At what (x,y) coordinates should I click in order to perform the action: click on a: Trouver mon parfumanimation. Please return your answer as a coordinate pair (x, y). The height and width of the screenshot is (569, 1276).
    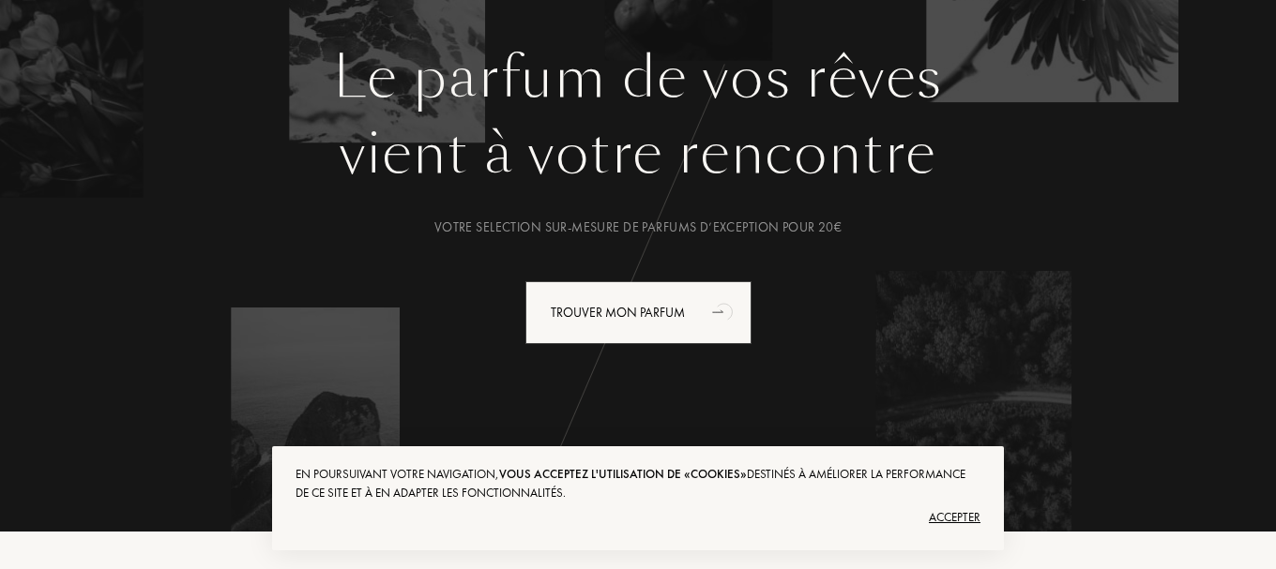
    Looking at the image, I should click on (638, 312).